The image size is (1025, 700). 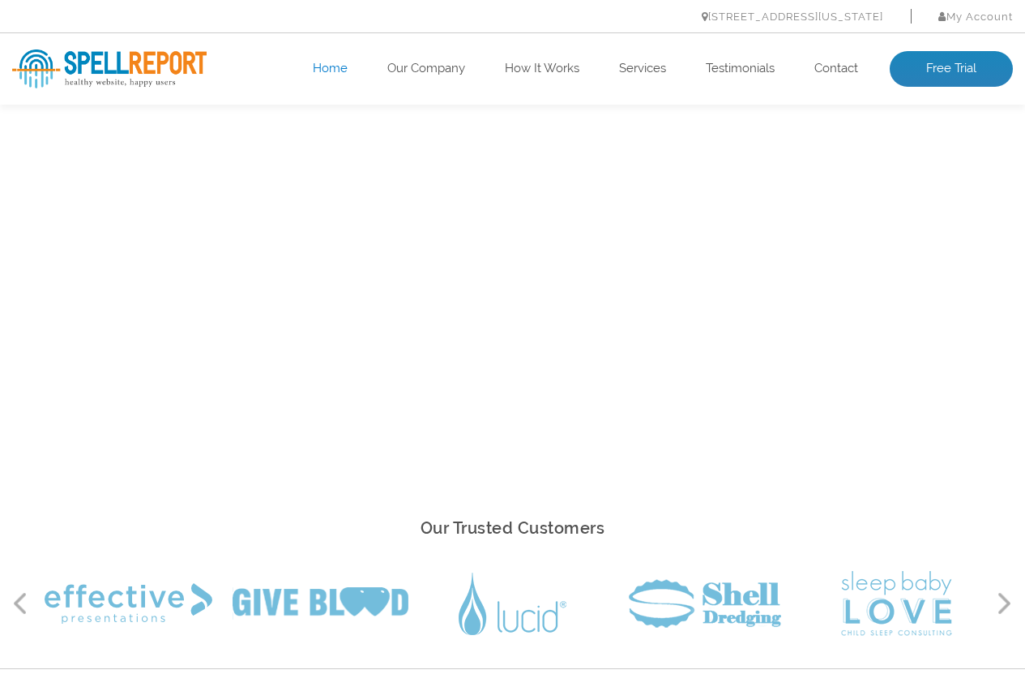 I want to click on img: Sleep Baby Love, so click(x=897, y=603).